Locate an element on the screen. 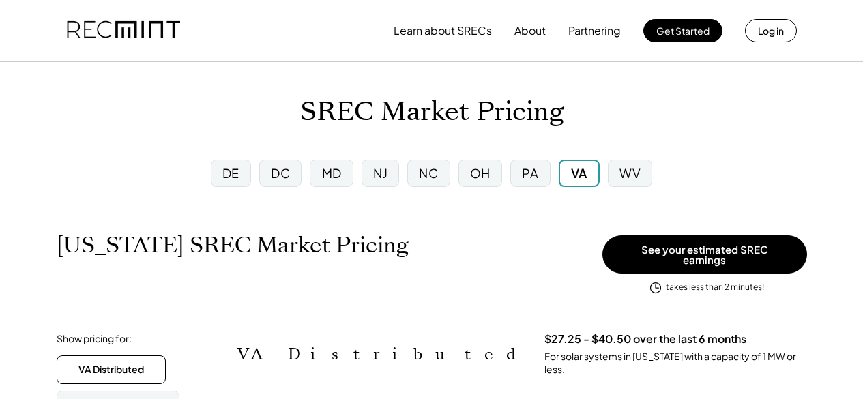 This screenshot has width=863, height=399. div: takes less than 2 minutes! is located at coordinates (715, 287).